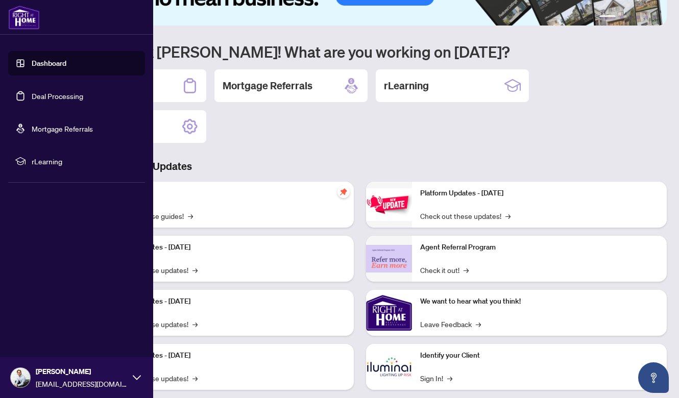 Image resolution: width=679 pixels, height=398 pixels. Describe the element at coordinates (389, 259) in the screenshot. I see `img: Agent Referral Program` at that location.